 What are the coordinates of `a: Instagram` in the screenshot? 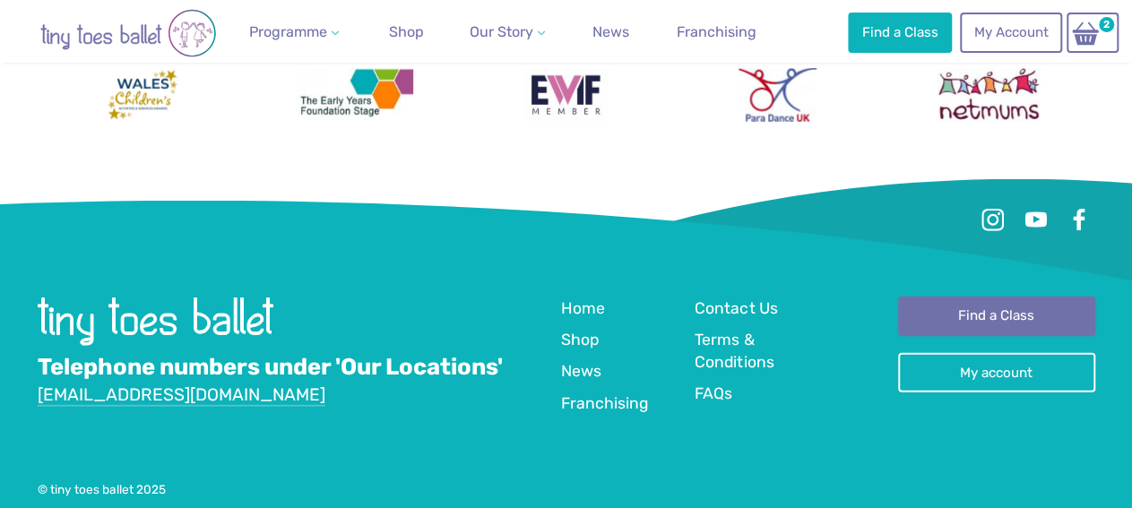 It's located at (993, 220).